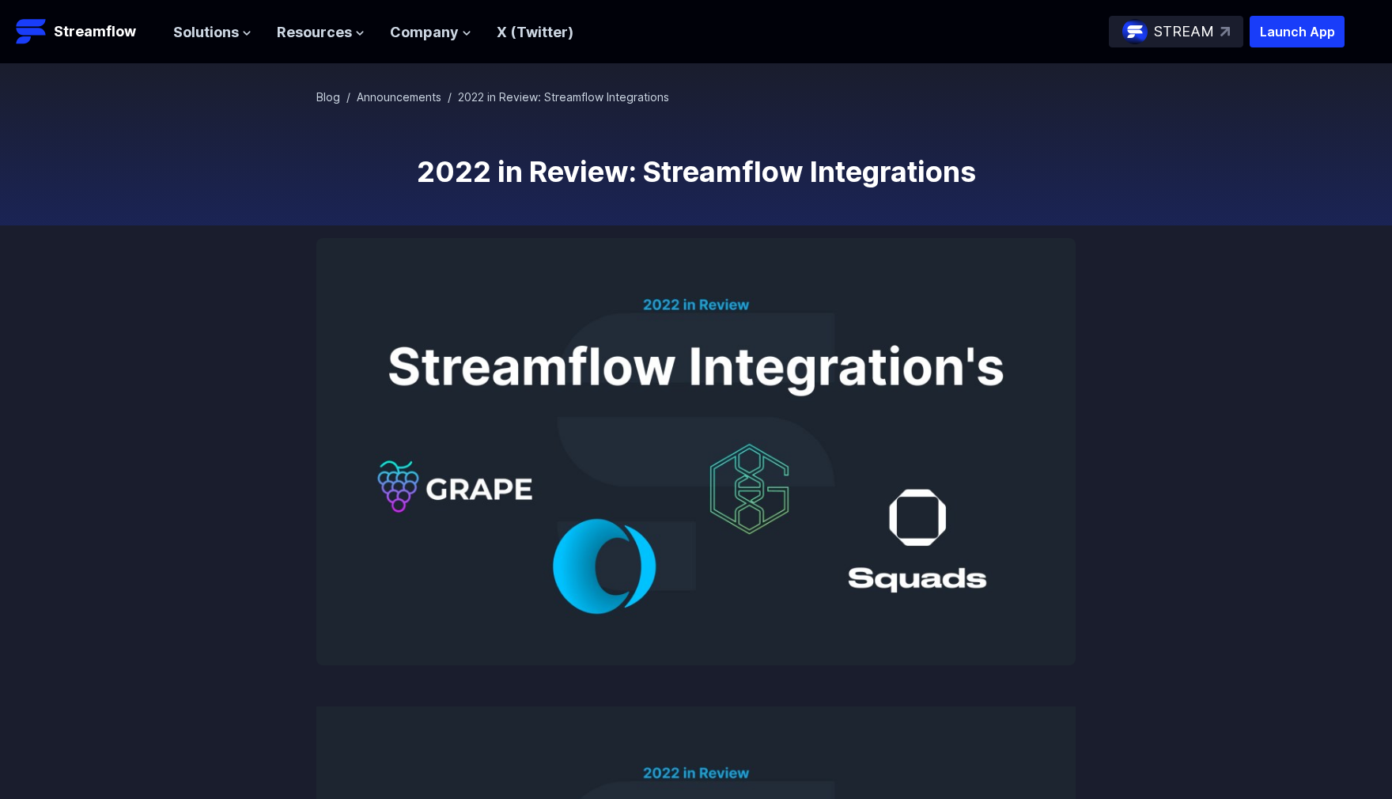 The width and height of the screenshot is (1392, 799). What do you see at coordinates (1297, 32) in the screenshot?
I see `button: Launch App` at bounding box center [1297, 32].